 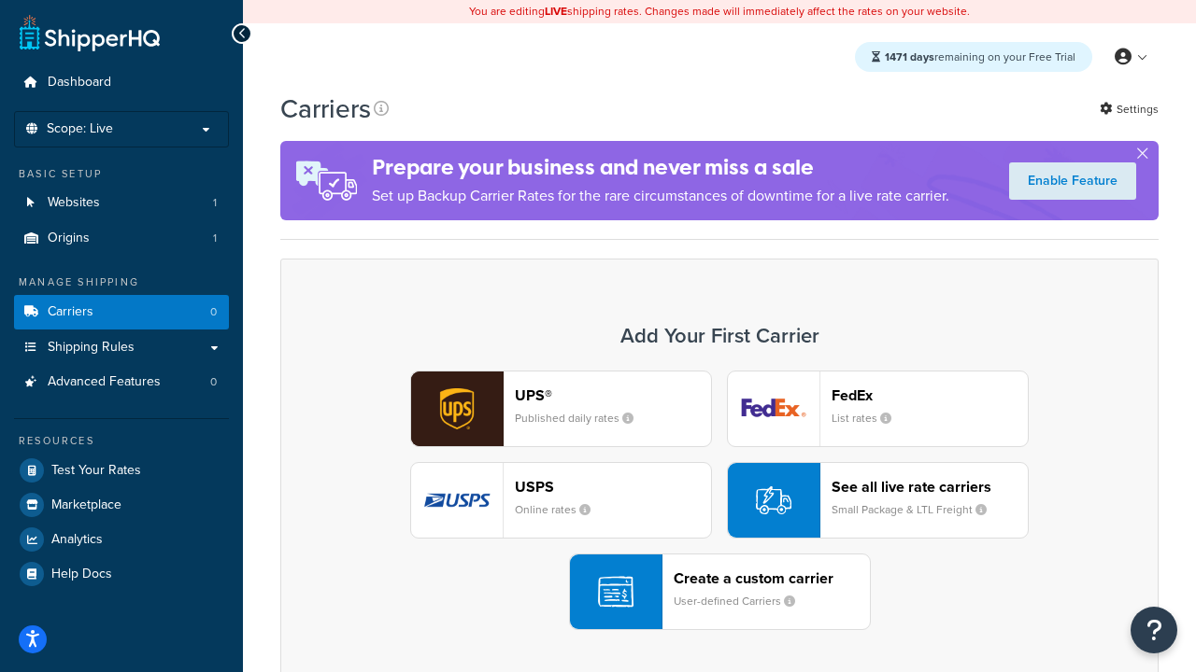 What do you see at coordinates (869, 418) in the screenshot?
I see `small: List rates` at bounding box center [869, 418].